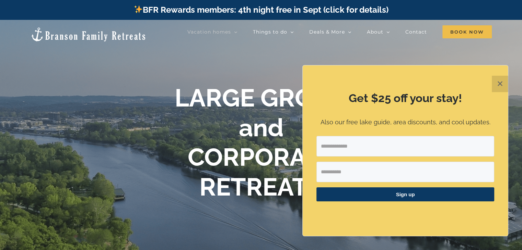 The height and width of the screenshot is (250, 522). Describe the element at coordinates (467, 32) in the screenshot. I see `span: Book Now` at that location.